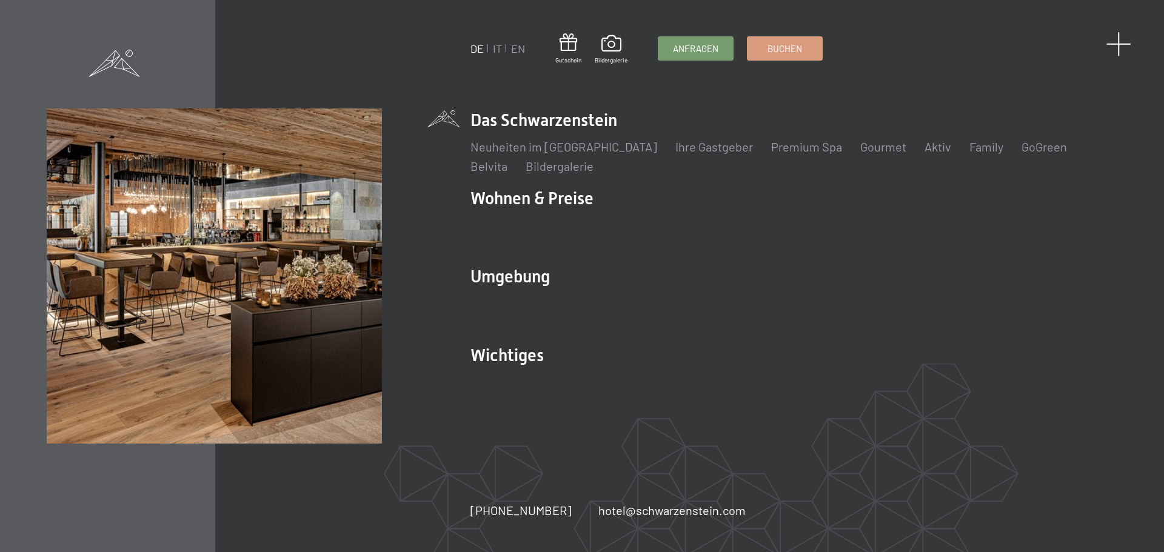 The width and height of the screenshot is (1164, 552). Describe the element at coordinates (477, 48) in the screenshot. I see `a: DE` at that location.